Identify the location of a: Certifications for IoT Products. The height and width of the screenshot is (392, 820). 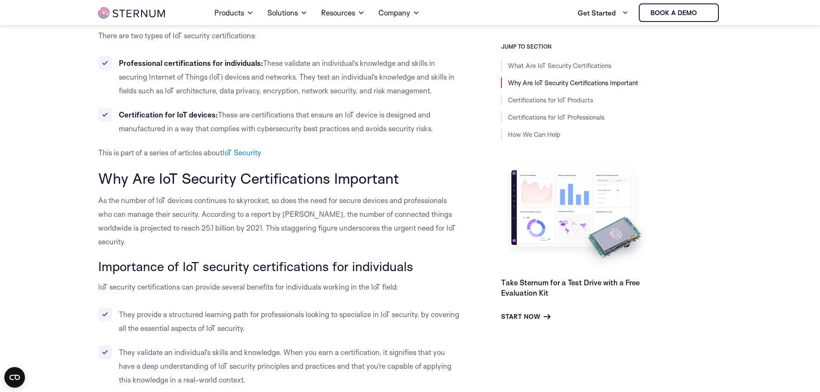
(550, 100).